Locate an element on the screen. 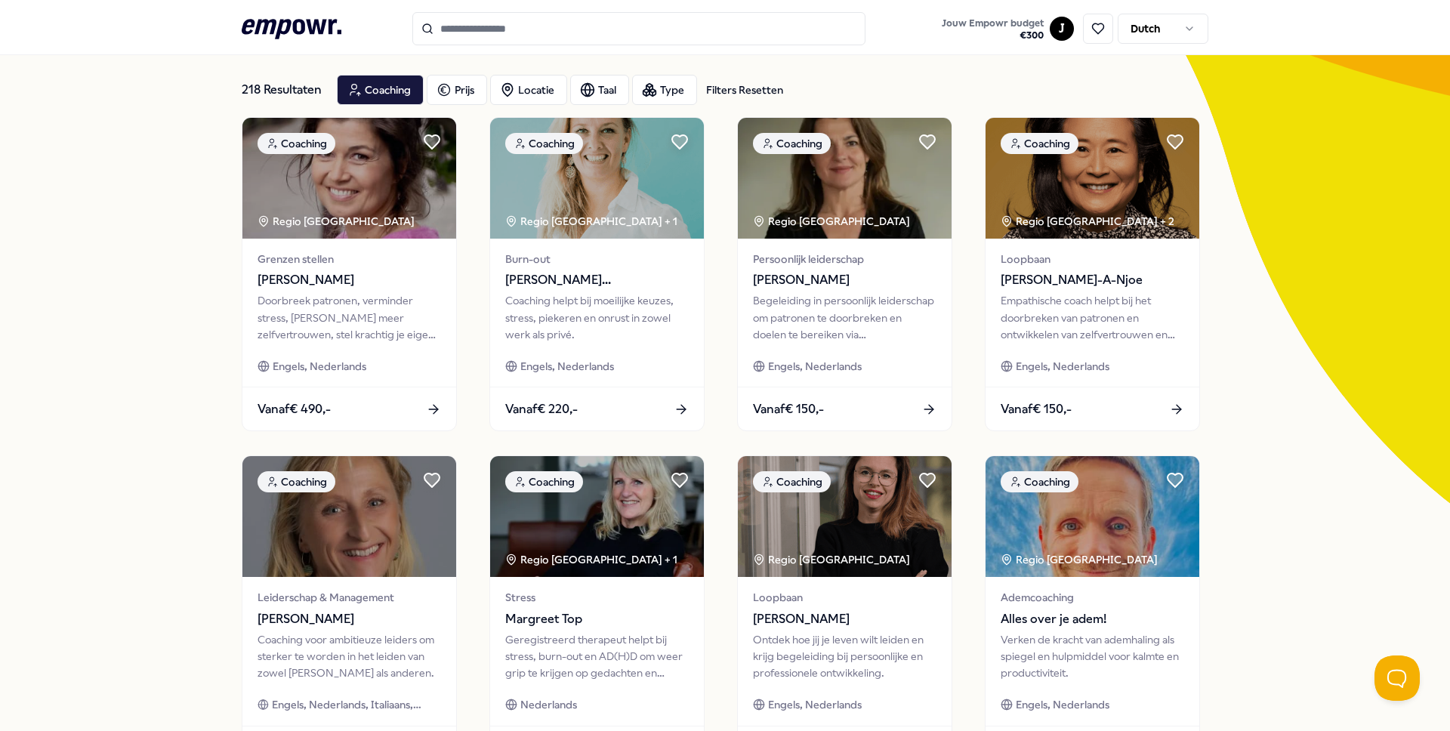 This screenshot has height=731, width=1450. span: Jouw Empowr budget is located at coordinates (993, 23).